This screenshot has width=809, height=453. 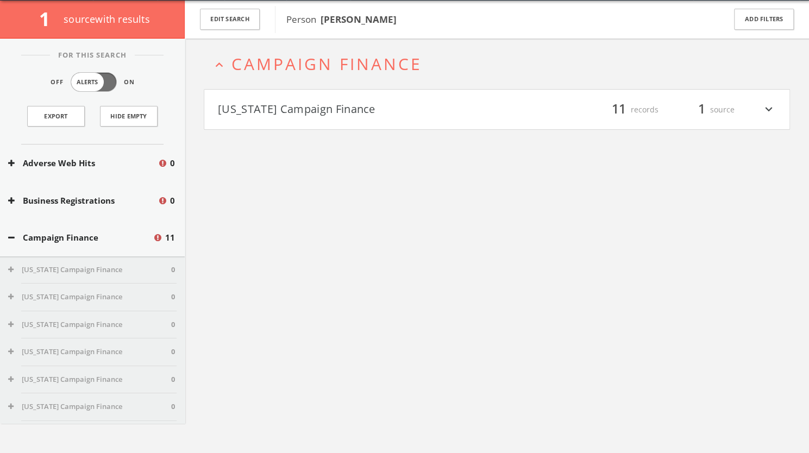 What do you see at coordinates (764, 19) in the screenshot?
I see `button: Add Filters` at bounding box center [764, 19].